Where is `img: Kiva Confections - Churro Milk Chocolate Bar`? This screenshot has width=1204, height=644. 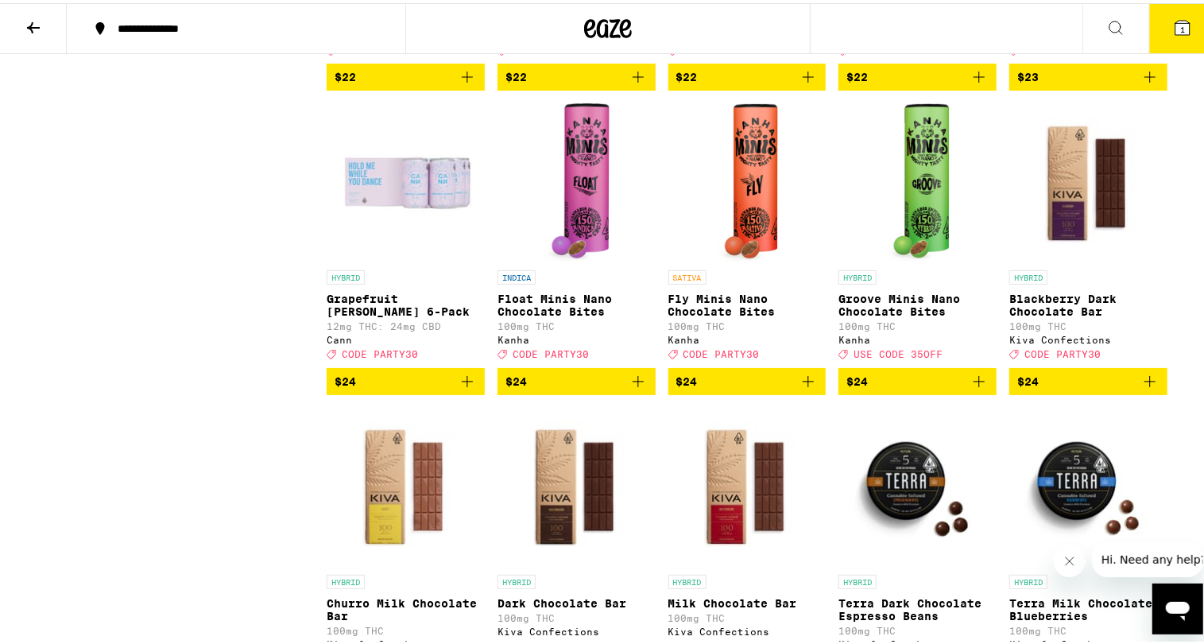 img: Kiva Confections - Churro Milk Chocolate Bar is located at coordinates (405, 484).